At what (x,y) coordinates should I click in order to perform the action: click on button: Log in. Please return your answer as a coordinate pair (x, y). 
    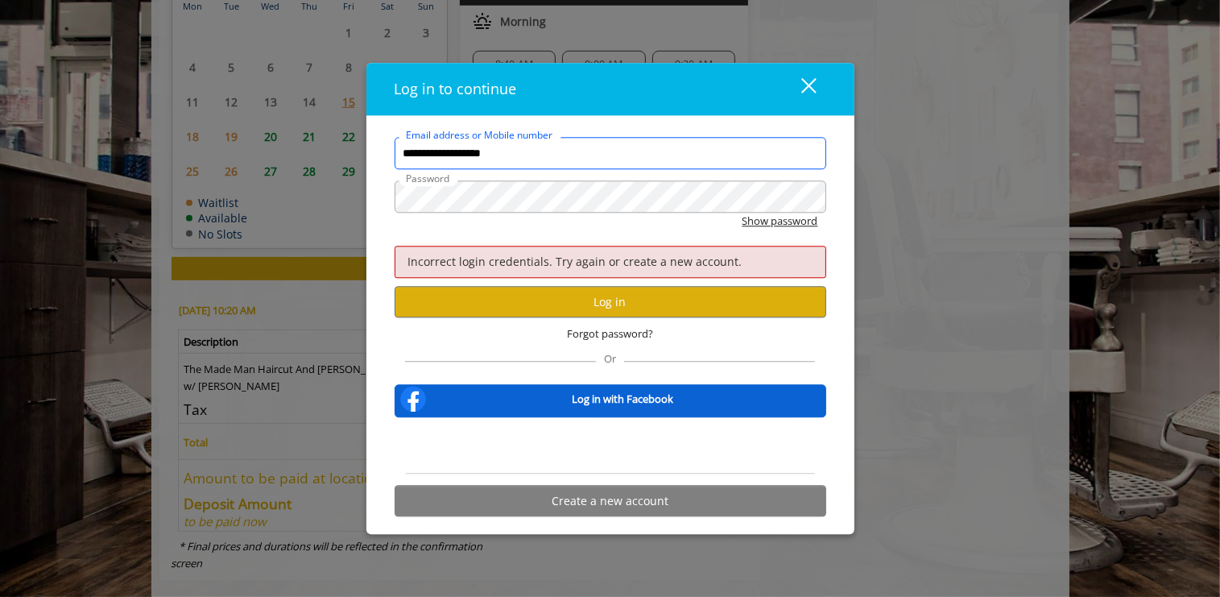
    Looking at the image, I should click on (610, 302).